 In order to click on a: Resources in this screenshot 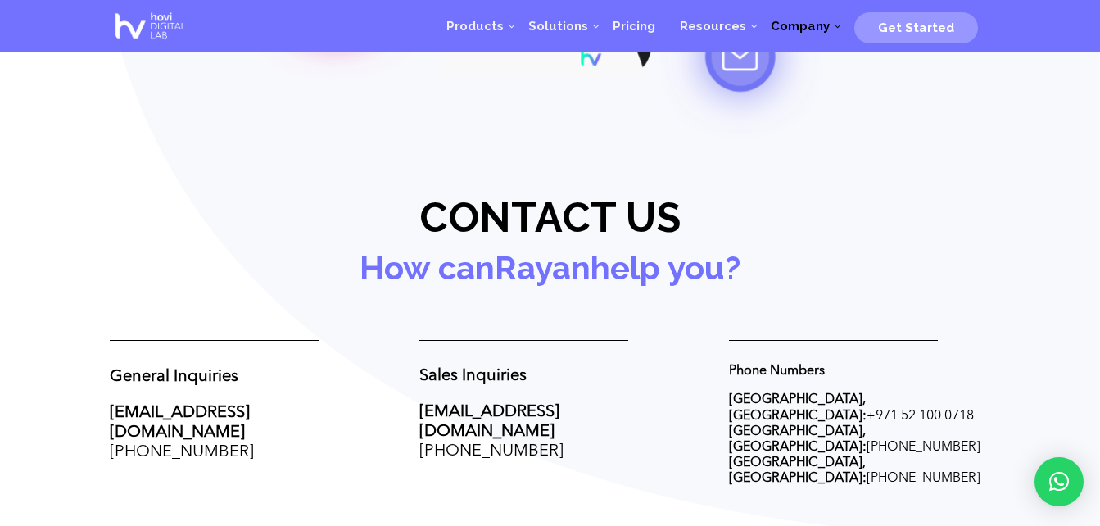, I will do `click(712, 26)`.